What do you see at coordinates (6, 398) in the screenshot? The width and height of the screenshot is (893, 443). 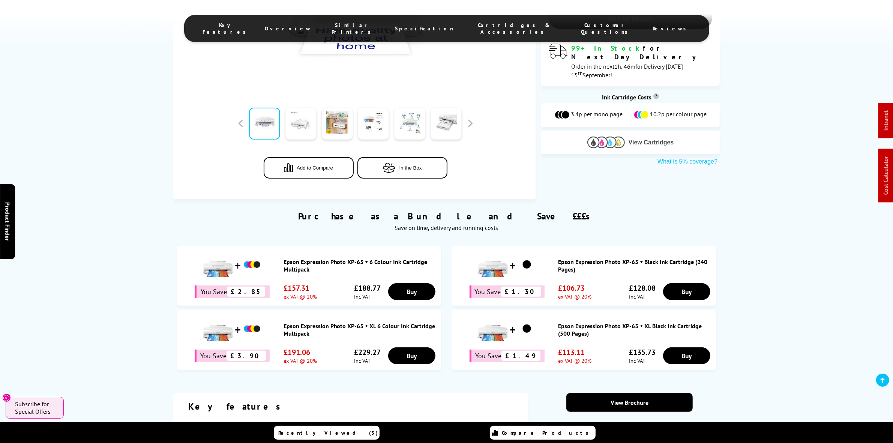 I see `button: Close` at bounding box center [6, 398].